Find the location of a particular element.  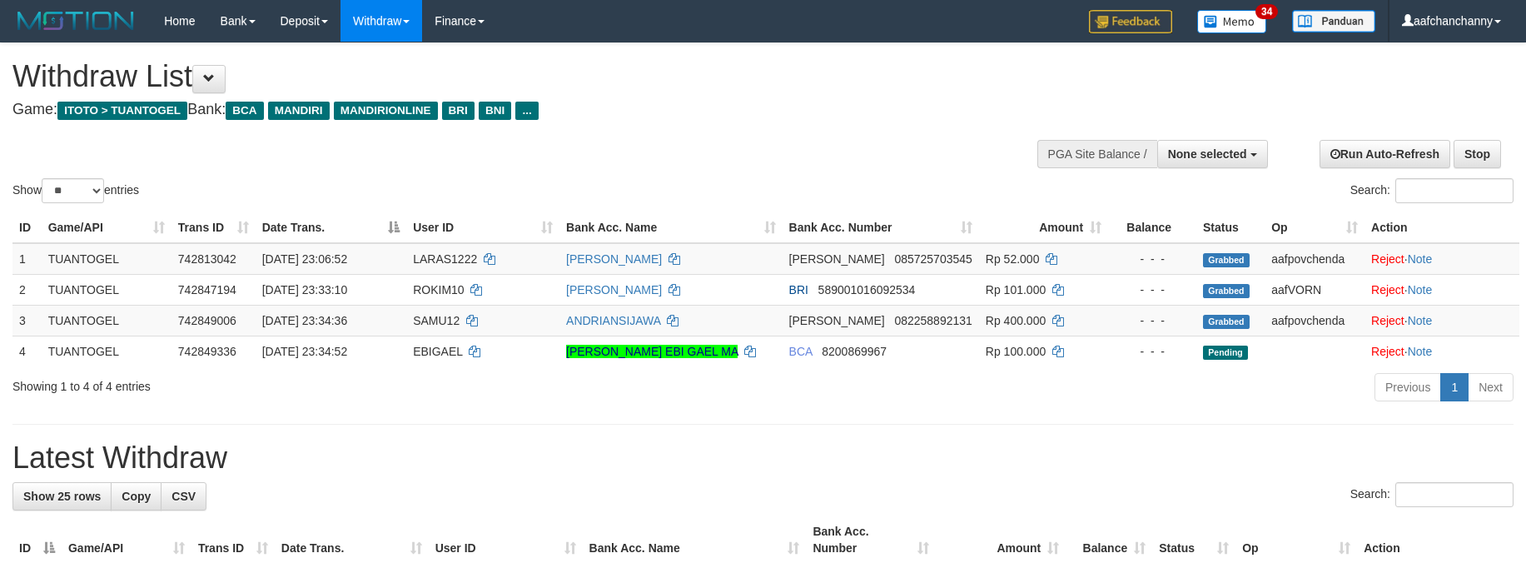

img: panduan.png is located at coordinates (1334, 21).